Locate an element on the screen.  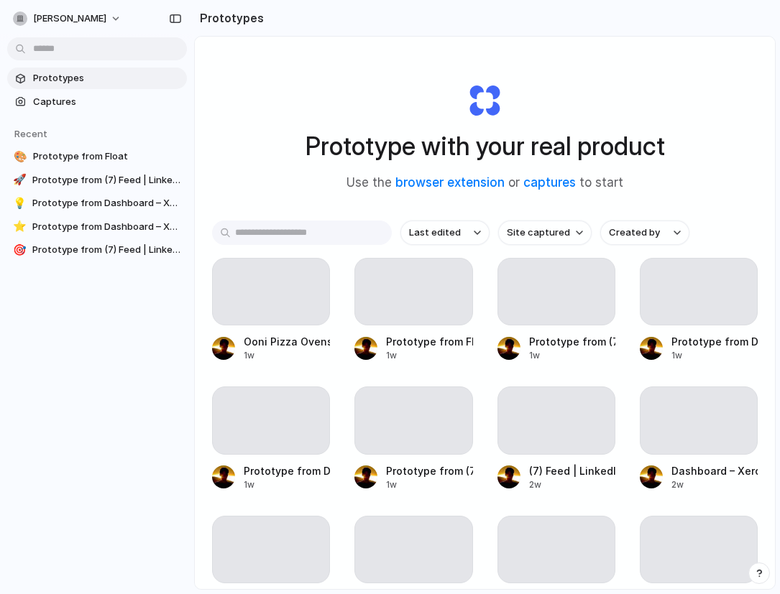
a: 🎯Prototype from (7) Feed | LinkedIn is located at coordinates (97, 250).